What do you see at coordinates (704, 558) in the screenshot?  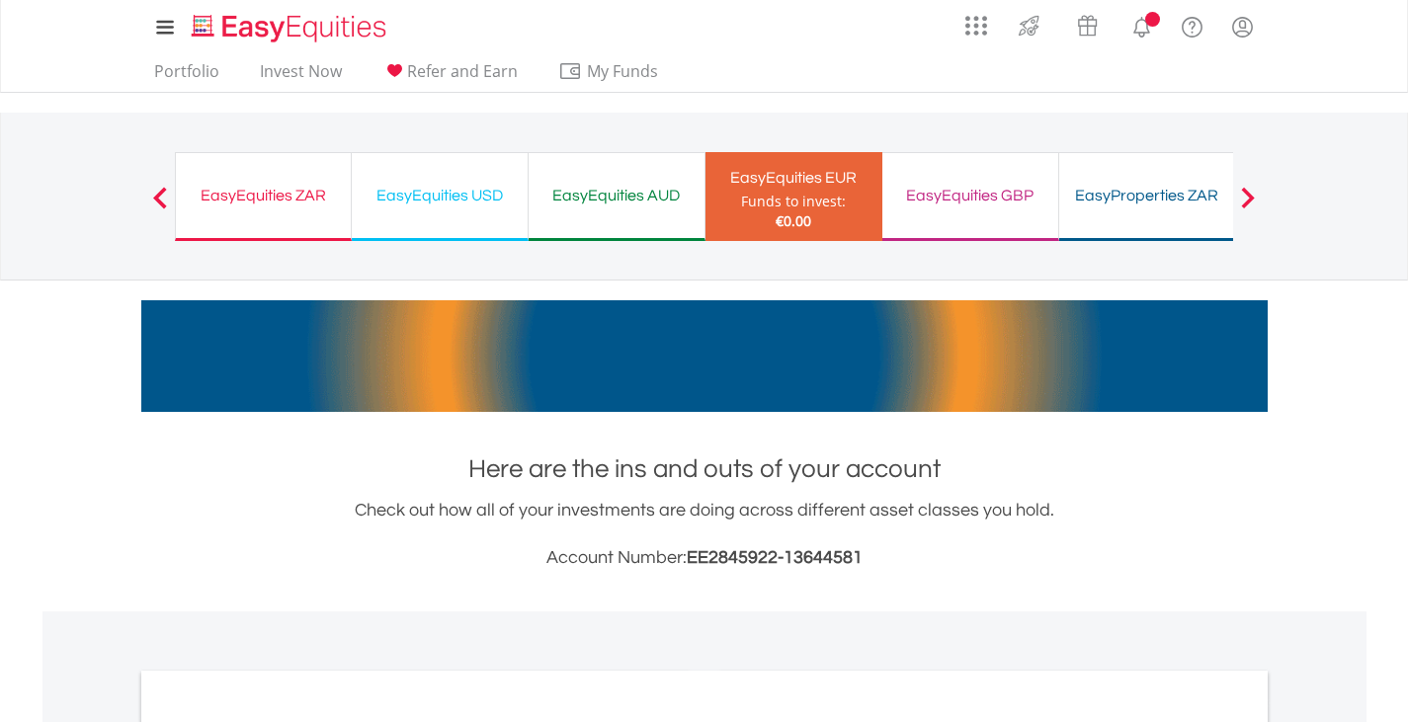 I see `h3: Account Number:` at bounding box center [704, 558].